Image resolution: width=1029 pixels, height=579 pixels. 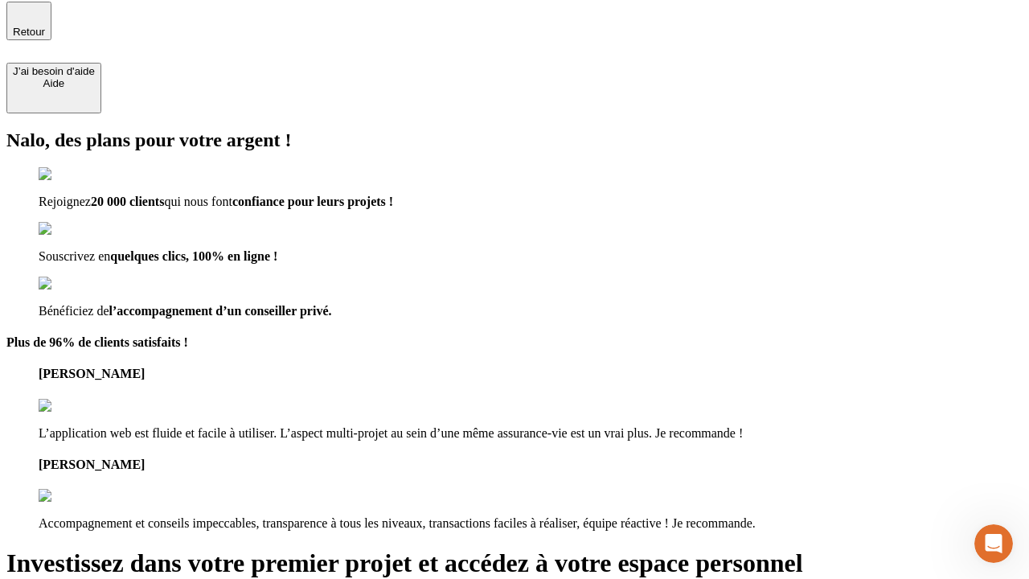 What do you see at coordinates (531, 433) in the screenshot?
I see `p: L’application web est fluide et facile à utiliser. L’aspect multi-projet au sein d’une même assur...` at bounding box center [531, 433].